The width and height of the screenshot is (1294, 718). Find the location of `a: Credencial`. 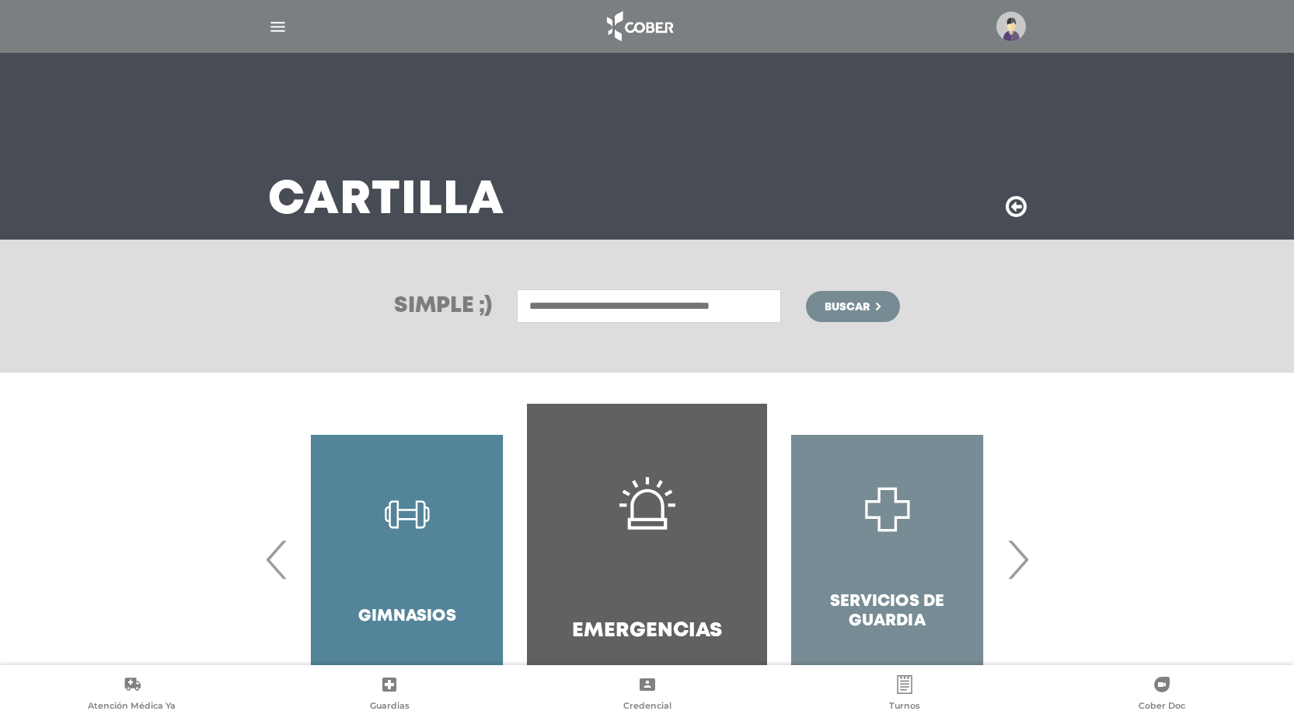

a: Credencial is located at coordinates (647, 694).